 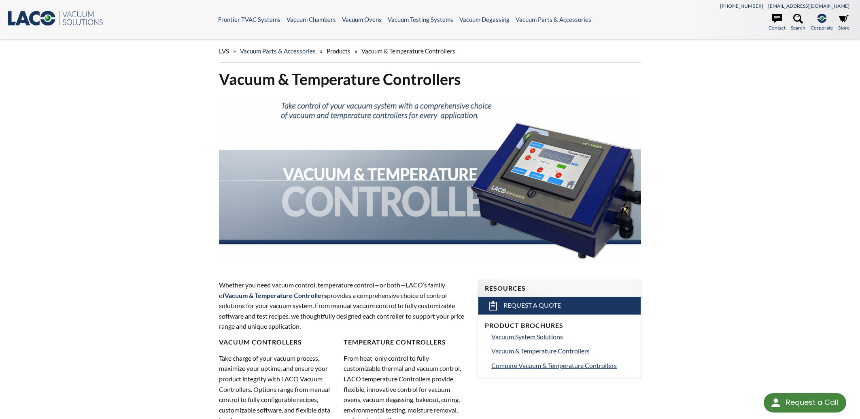 I want to click on a: Vacuum Chambers, so click(x=311, y=19).